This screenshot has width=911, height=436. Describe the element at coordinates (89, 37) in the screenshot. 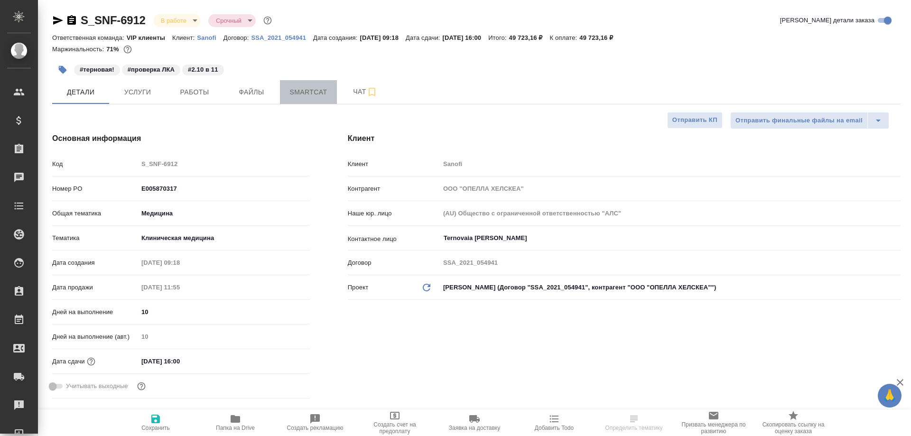

I see `p: Ответственная команда:` at that location.